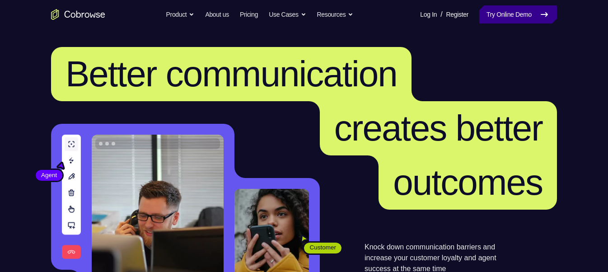 The image size is (608, 272). Describe the element at coordinates (457, 14) in the screenshot. I see `a: Register` at that location.